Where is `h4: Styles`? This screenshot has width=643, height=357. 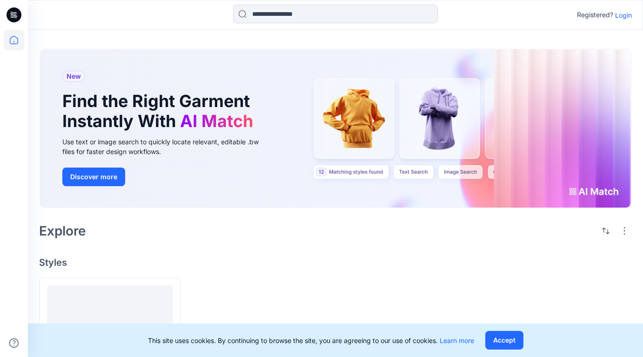 h4: Styles is located at coordinates (336, 262).